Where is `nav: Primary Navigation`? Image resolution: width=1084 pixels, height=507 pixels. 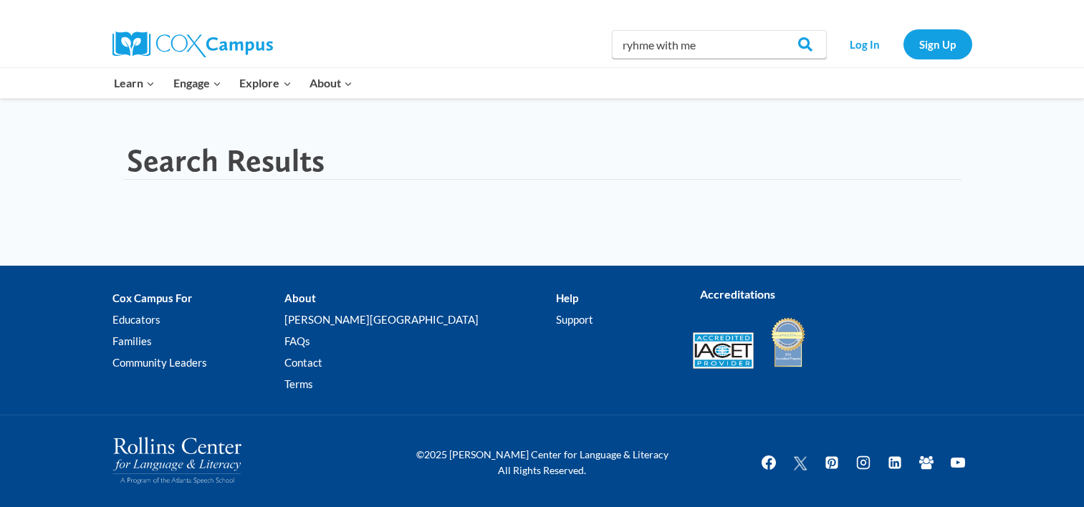
nav: Primary Navigation is located at coordinates (234, 83).